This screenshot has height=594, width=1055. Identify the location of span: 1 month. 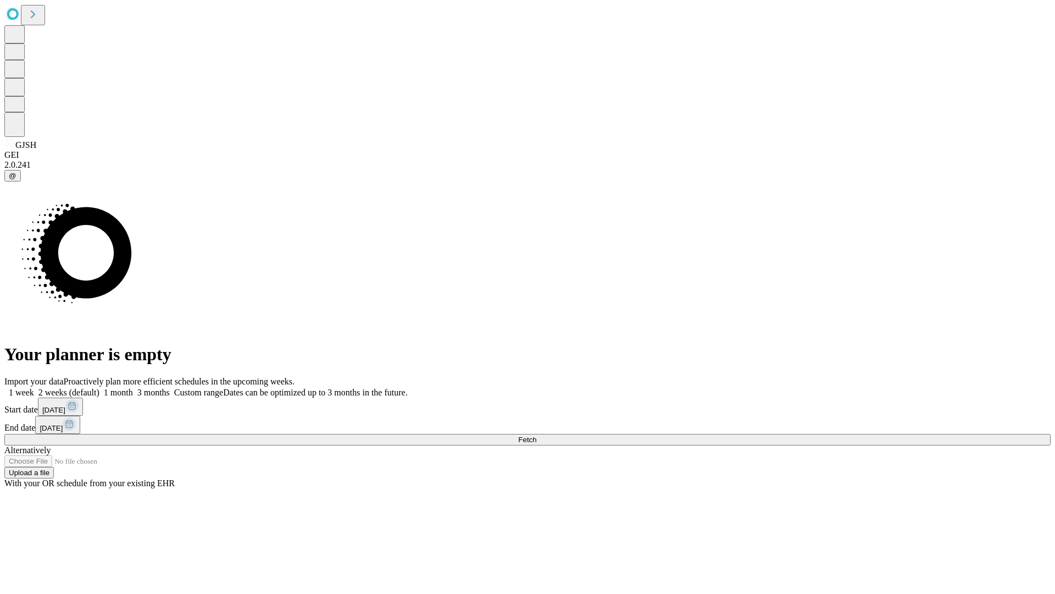
(118, 392).